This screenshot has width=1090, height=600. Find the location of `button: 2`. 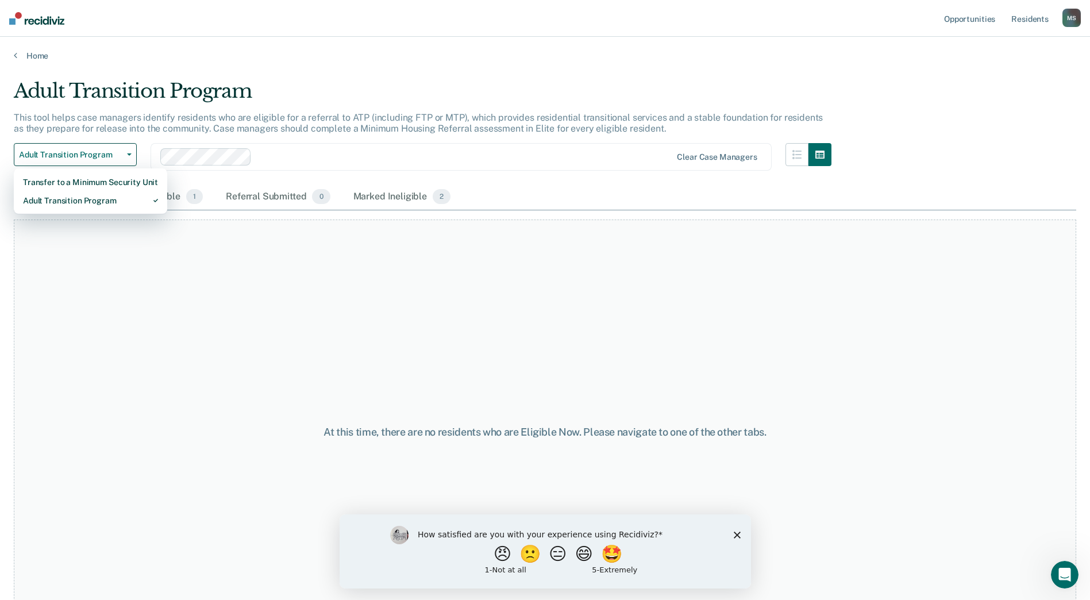

button: 2 is located at coordinates (191, 40).